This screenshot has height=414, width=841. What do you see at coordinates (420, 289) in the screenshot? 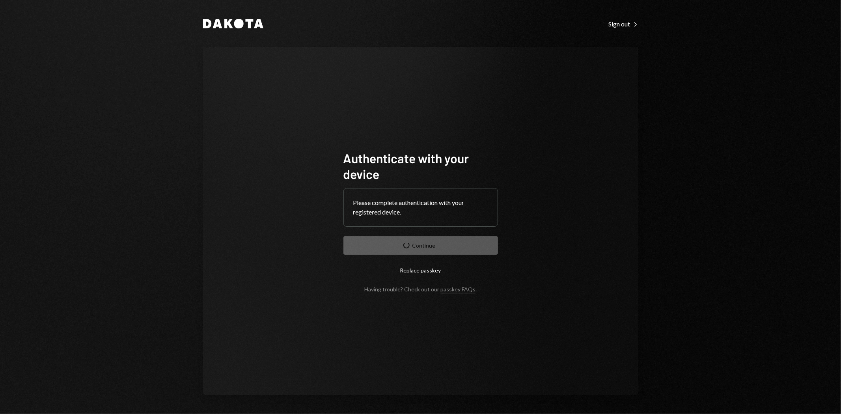
I see `div: Having trouble? Check out our .` at bounding box center [420, 289].